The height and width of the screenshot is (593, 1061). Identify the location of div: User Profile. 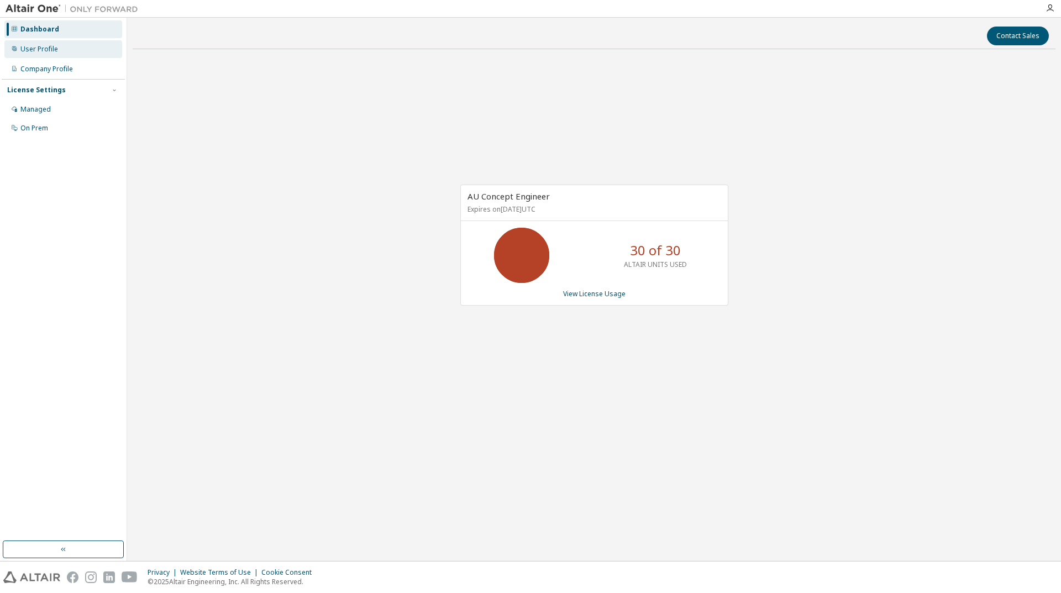
(39, 49).